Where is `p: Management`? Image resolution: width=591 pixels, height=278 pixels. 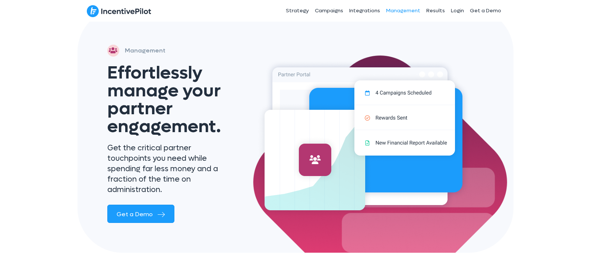 p: Management is located at coordinates (145, 51).